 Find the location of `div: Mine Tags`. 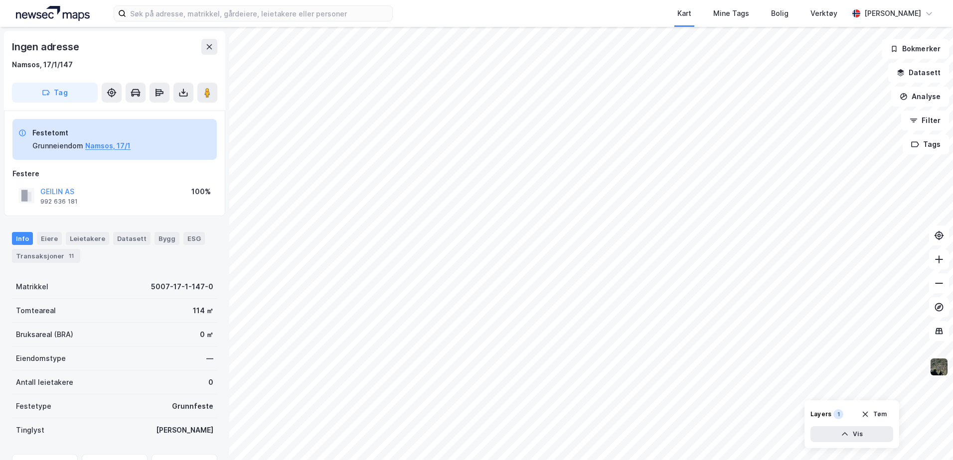

div: Mine Tags is located at coordinates (731, 13).